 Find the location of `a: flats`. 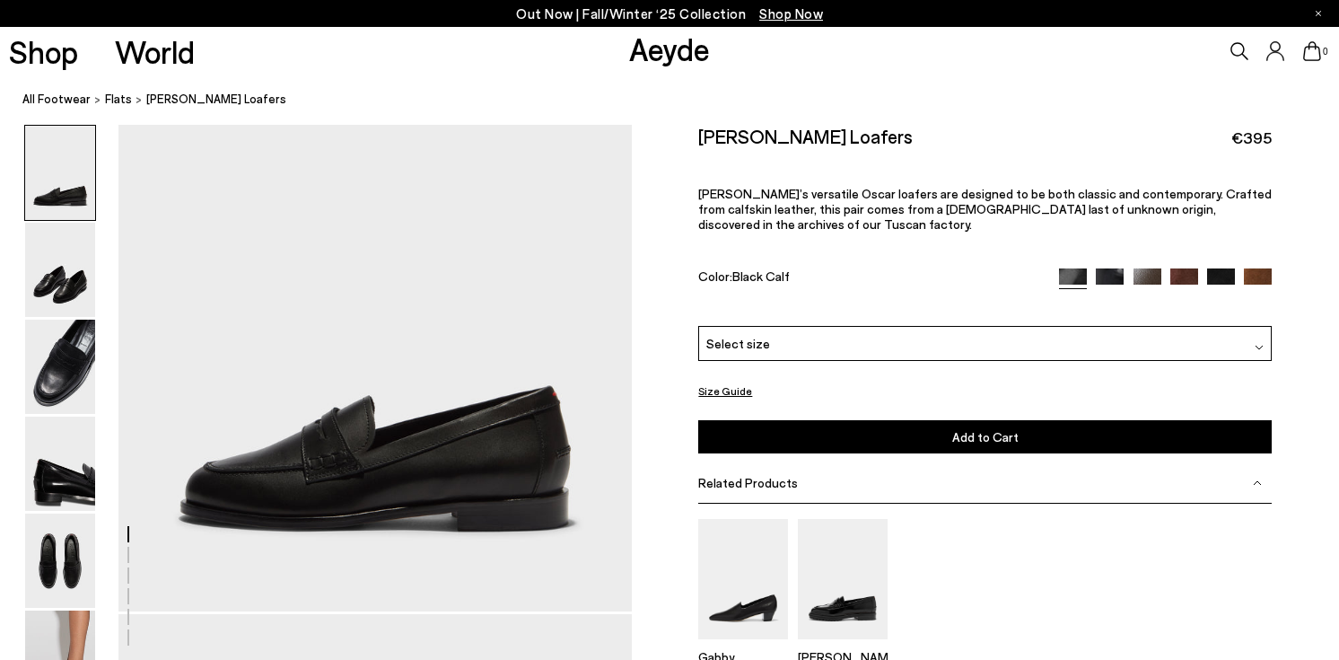

a: flats is located at coordinates (118, 99).